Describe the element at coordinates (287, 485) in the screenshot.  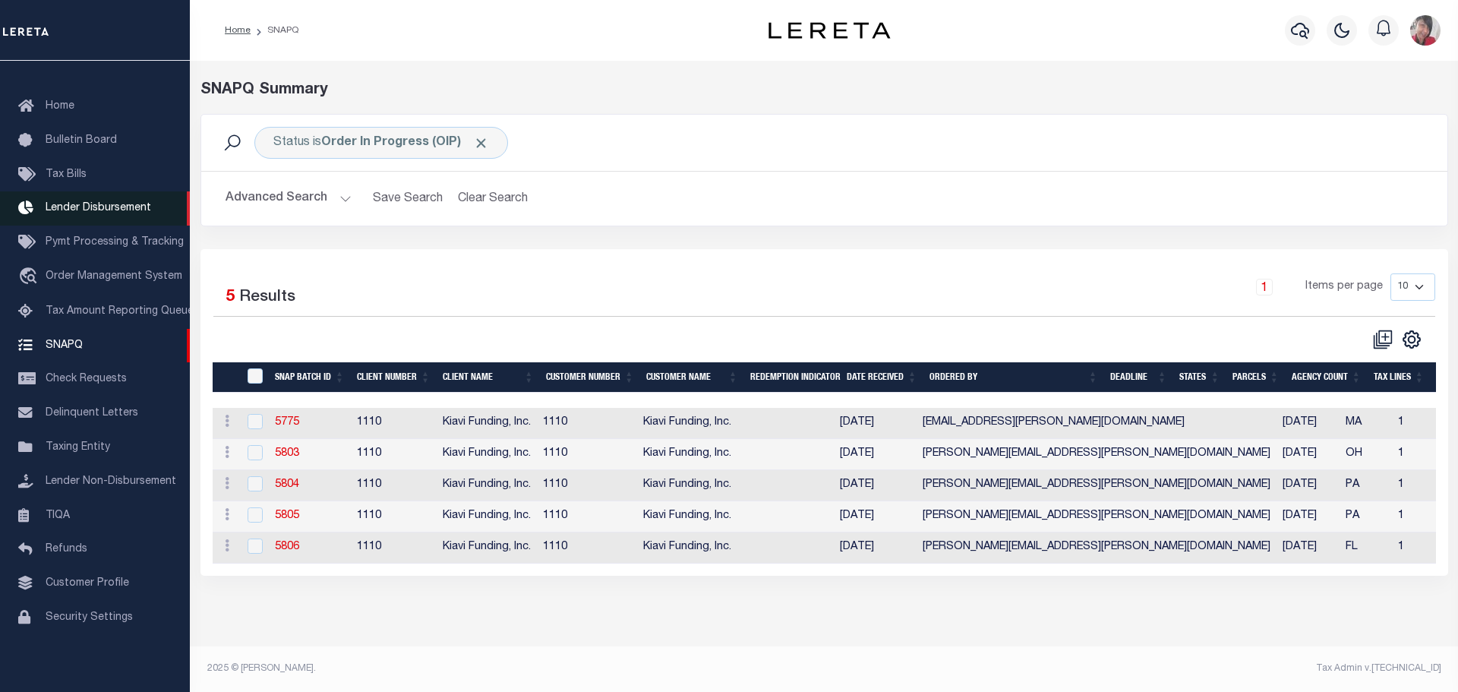
I see `a: 5804` at that location.